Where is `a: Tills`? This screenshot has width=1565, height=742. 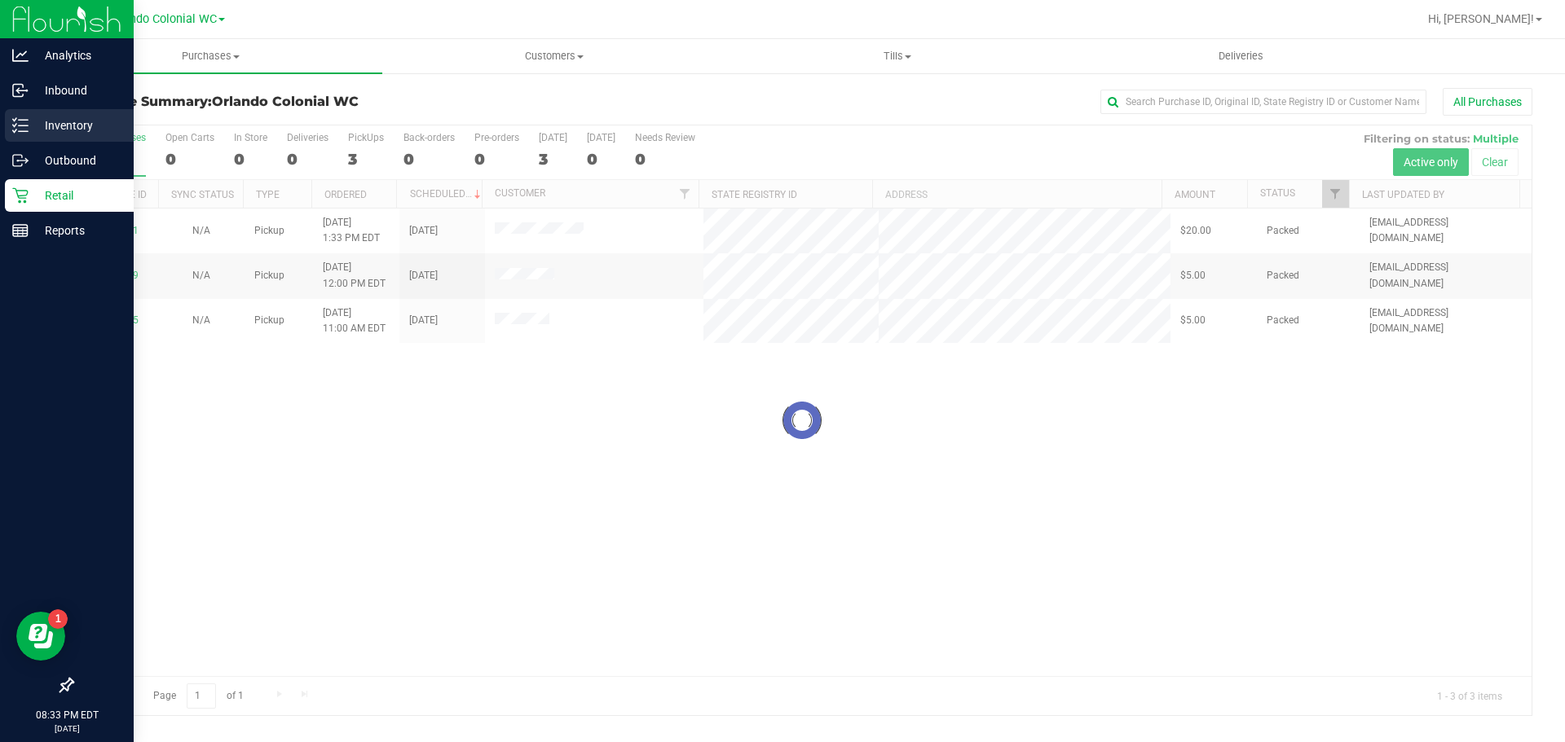 a: Tills is located at coordinates (896, 56).